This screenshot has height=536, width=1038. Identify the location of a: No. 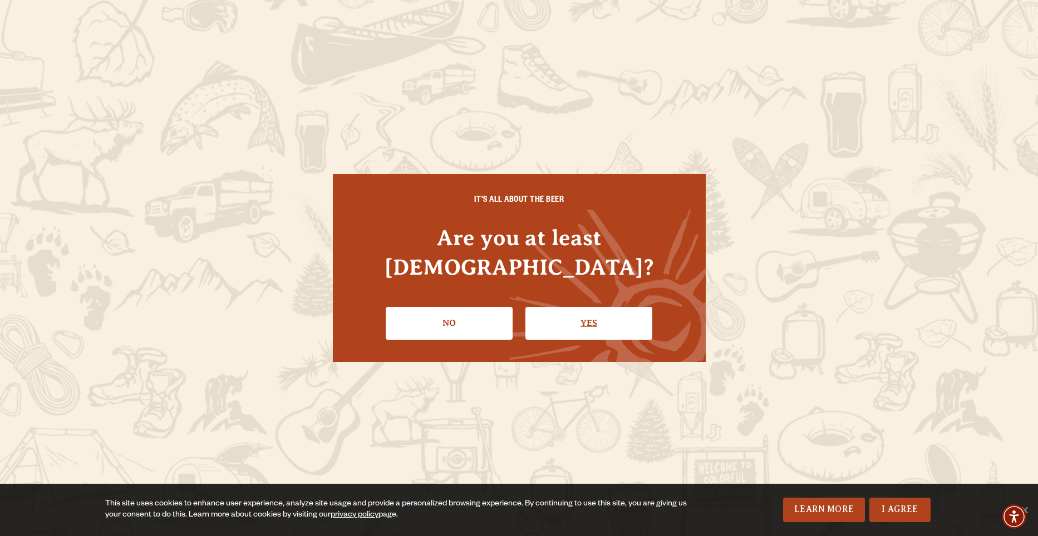
(449, 323).